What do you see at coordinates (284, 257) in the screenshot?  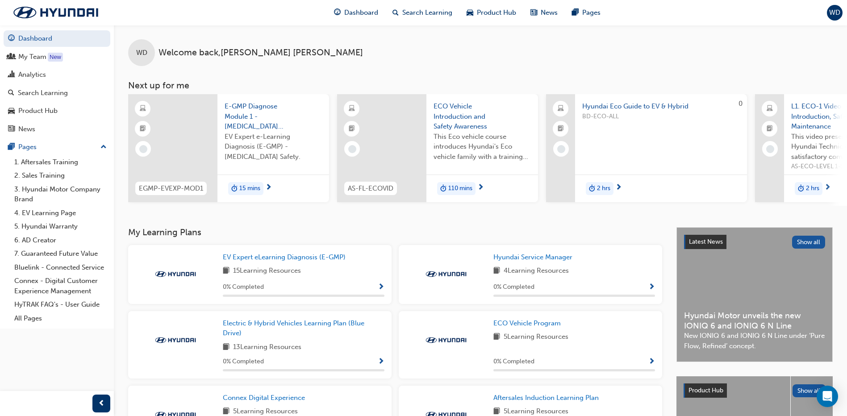 I see `span: EV Expert eLearning Diagnosis (E-GMP)` at bounding box center [284, 257].